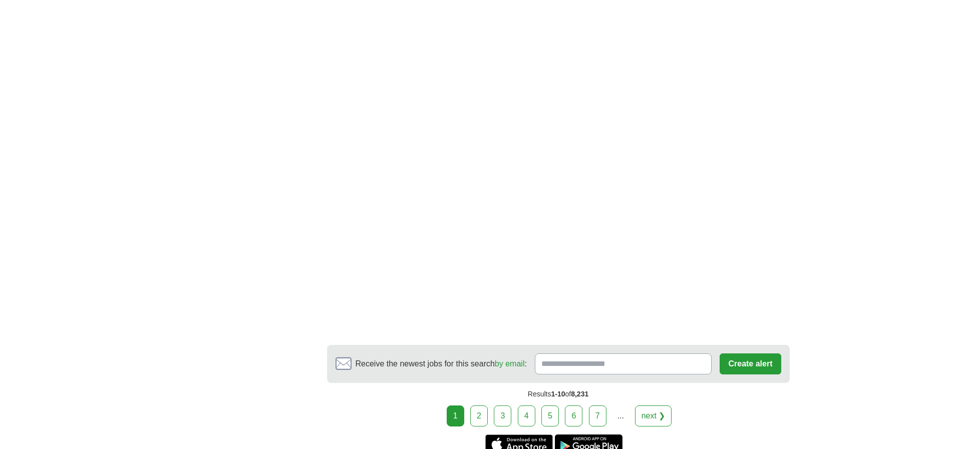 The image size is (954, 449). I want to click on span: 8,231, so click(579, 394).